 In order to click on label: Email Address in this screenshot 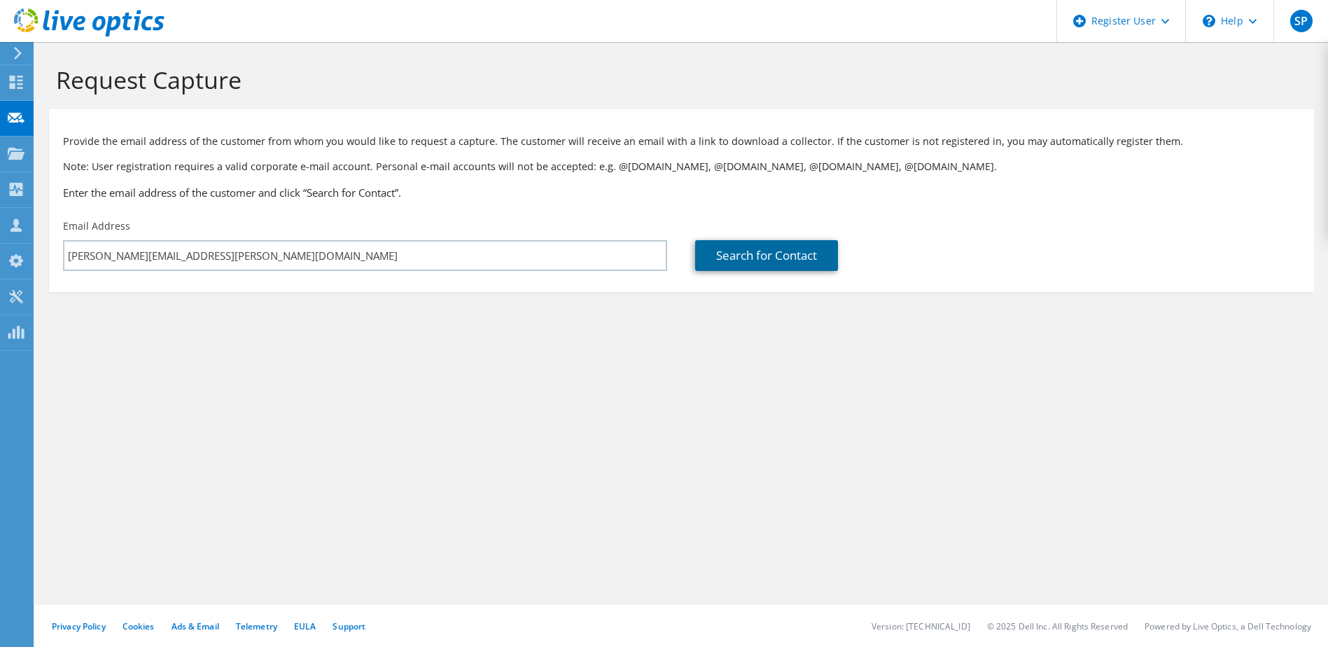, I will do `click(97, 226)`.